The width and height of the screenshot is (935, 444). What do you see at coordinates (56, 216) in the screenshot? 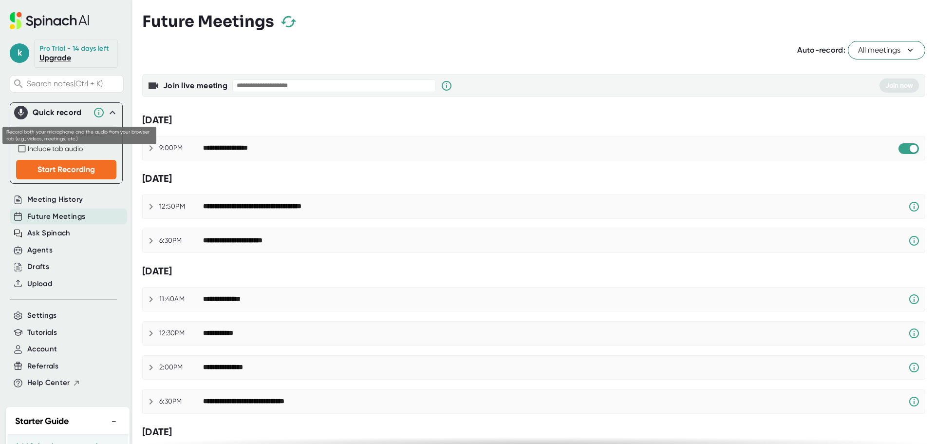
I see `button: Future Meetings` at bounding box center [56, 216].